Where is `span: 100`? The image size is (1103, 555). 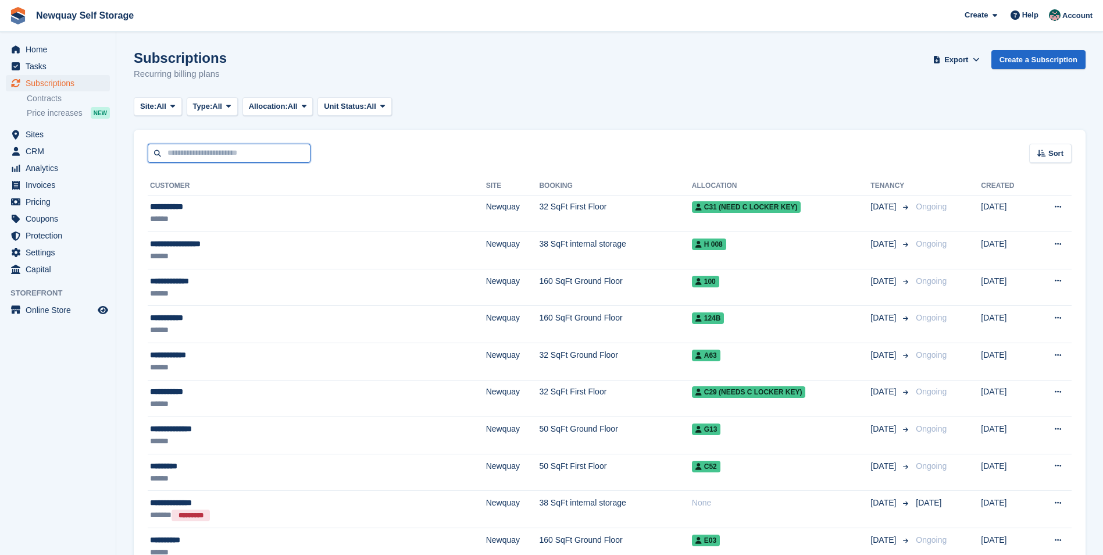
span: 100 is located at coordinates (705, 281).